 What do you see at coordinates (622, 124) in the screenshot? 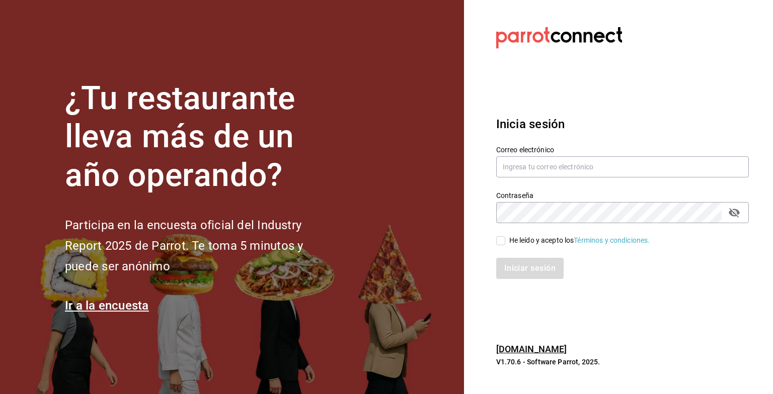
I see `h3: Inicia sesión` at bounding box center [622, 124].